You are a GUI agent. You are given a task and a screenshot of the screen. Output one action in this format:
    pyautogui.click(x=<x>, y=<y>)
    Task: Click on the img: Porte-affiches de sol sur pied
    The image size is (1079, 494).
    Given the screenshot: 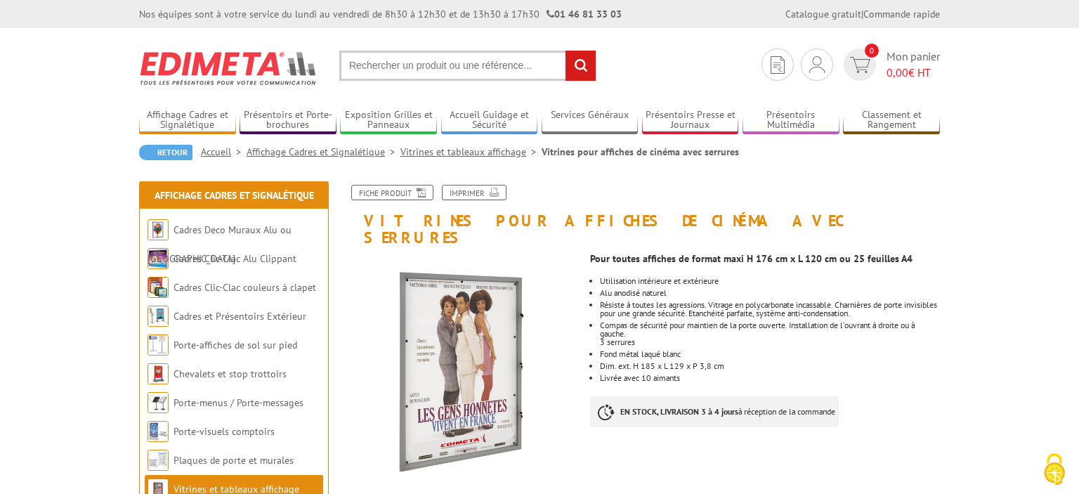 What is the action you would take?
    pyautogui.click(x=158, y=345)
    